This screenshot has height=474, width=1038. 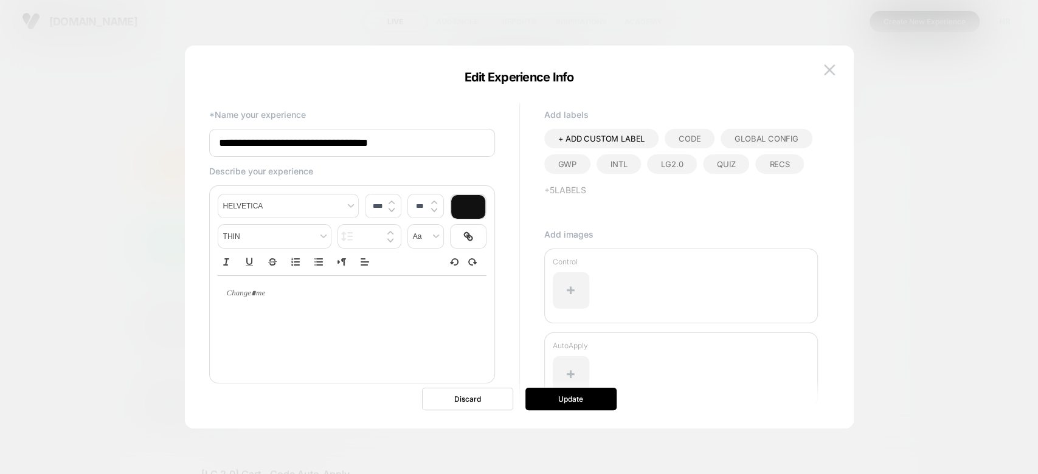 What do you see at coordinates (519, 77) in the screenshot?
I see `span: Edit Experience Info` at bounding box center [519, 77].